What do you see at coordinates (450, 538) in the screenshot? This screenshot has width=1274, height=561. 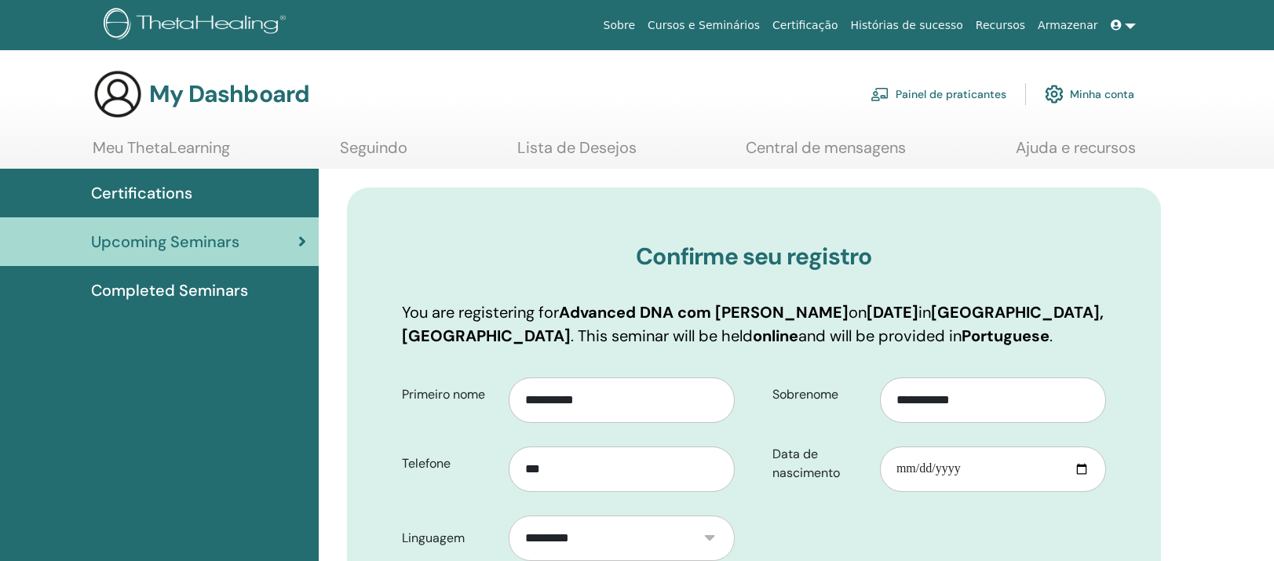 I see `label: Linguagem` at bounding box center [450, 538].